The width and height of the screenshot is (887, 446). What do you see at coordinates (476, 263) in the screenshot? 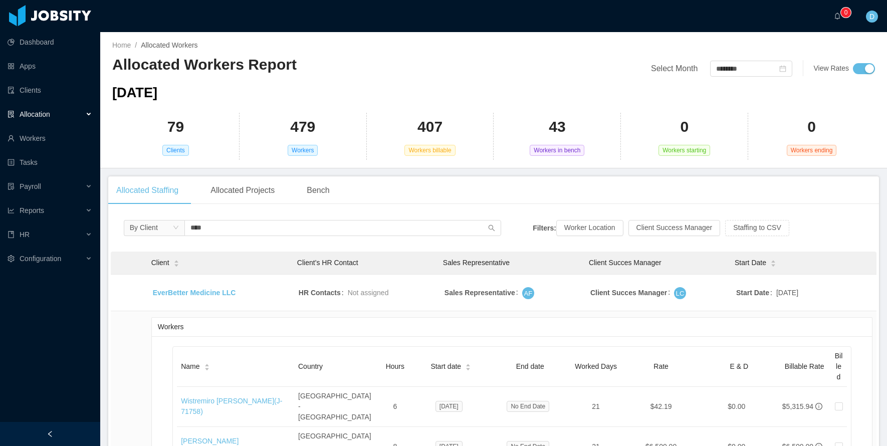
I see `span: Sales Representative` at bounding box center [476, 263].